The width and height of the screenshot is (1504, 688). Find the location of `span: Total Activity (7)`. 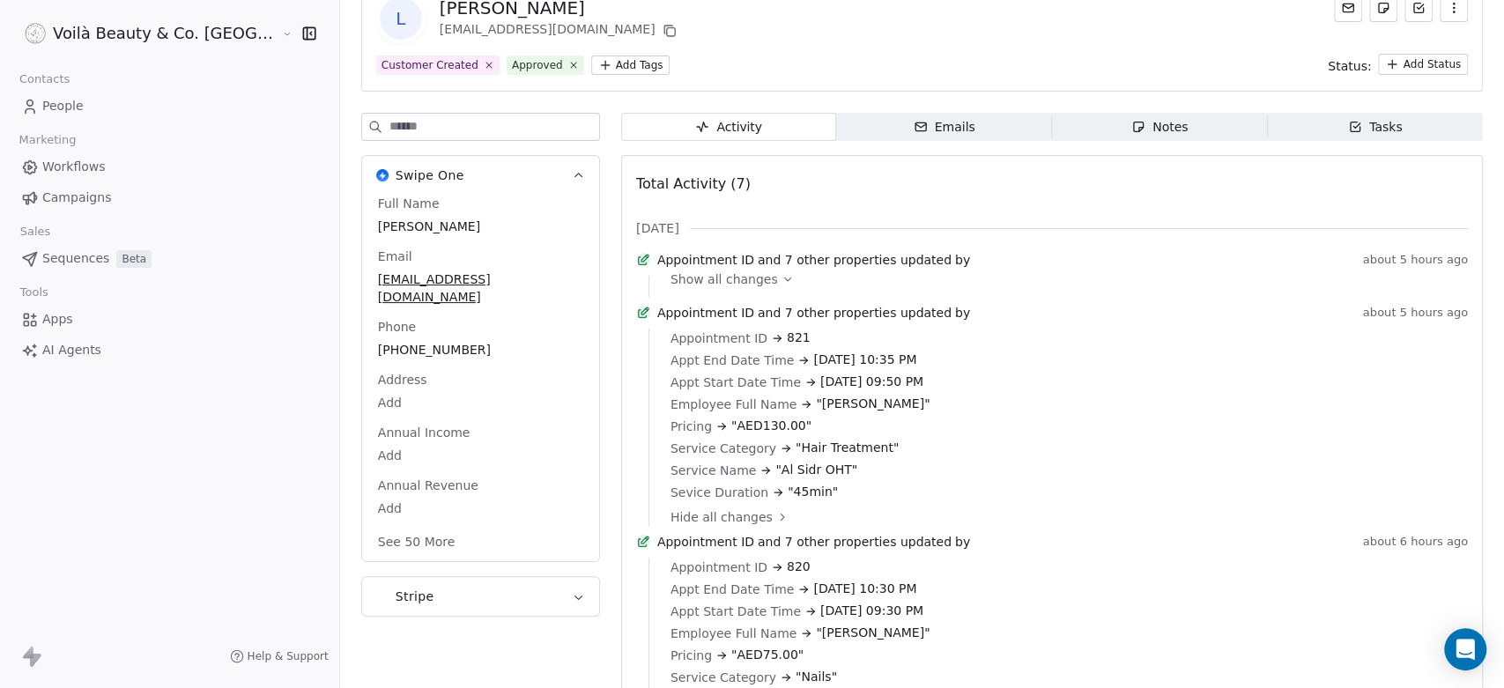

span: Total Activity (7) is located at coordinates (693, 183).